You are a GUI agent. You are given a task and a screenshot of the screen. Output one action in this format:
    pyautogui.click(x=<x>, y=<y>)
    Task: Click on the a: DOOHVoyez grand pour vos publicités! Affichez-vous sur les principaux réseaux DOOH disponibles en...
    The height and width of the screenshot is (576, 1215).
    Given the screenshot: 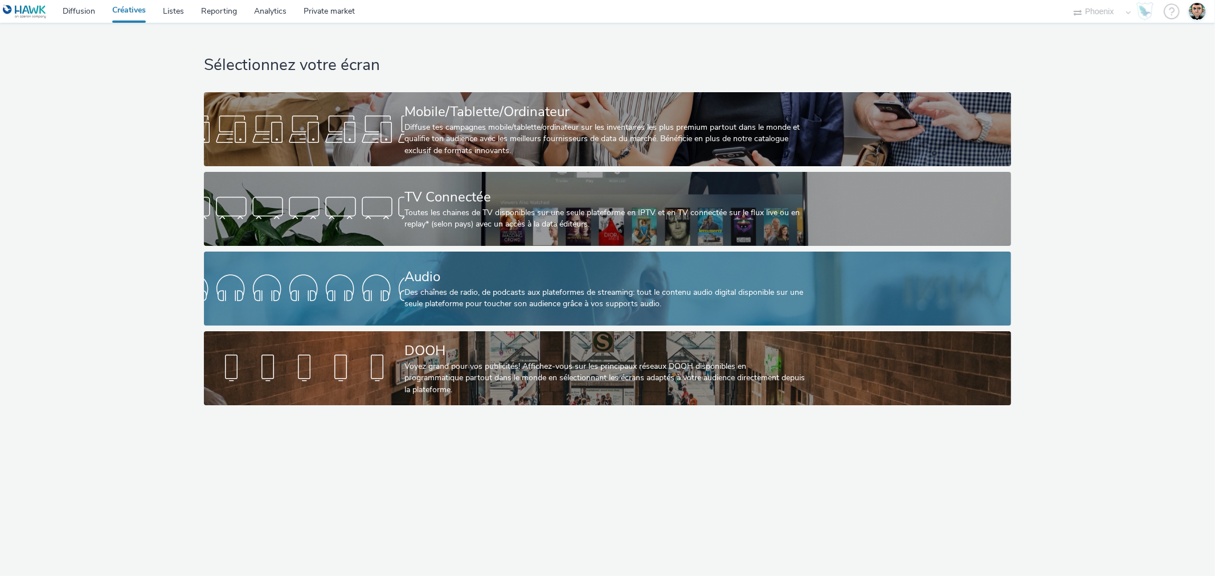 What is the action you would take?
    pyautogui.click(x=607, y=368)
    